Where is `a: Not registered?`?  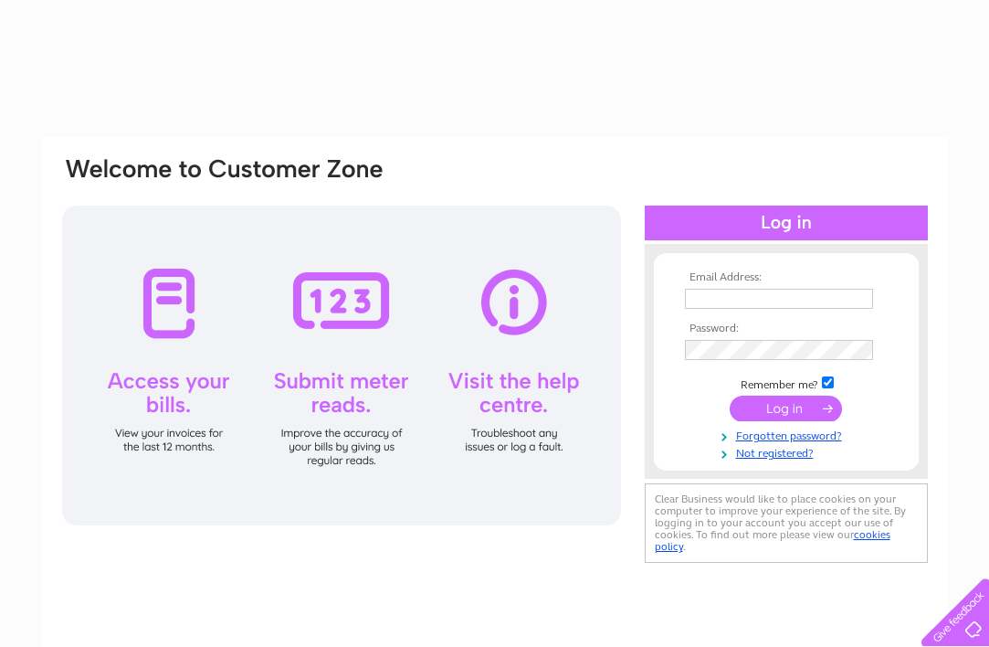
a: Not registered? is located at coordinates (788, 451).